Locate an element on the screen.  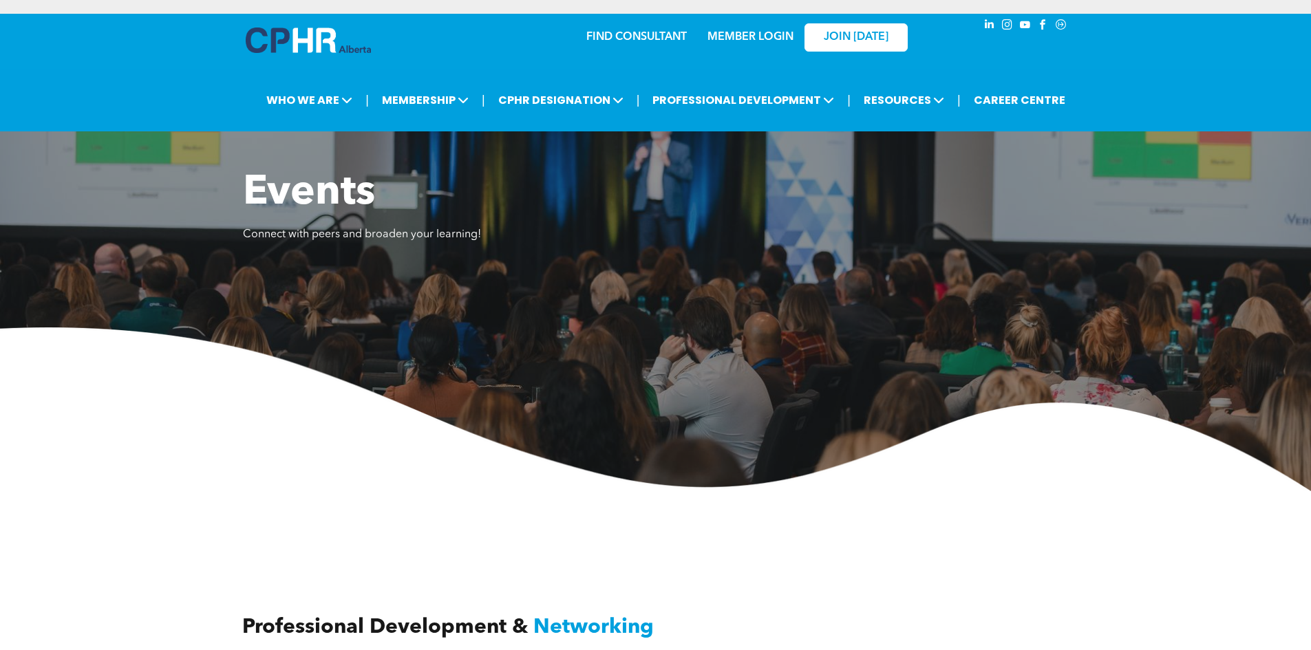
span: PROFESSIONAL DEVELOPMENT is located at coordinates (743, 100).